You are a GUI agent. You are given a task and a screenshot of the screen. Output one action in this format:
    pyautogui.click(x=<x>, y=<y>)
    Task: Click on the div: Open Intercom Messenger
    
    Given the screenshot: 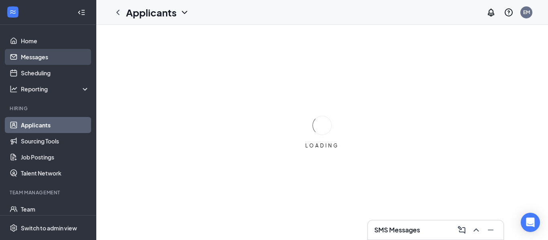 What is the action you would take?
    pyautogui.click(x=530, y=223)
    